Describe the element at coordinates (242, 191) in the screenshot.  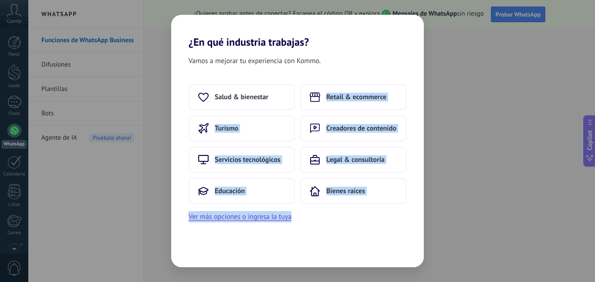
I see `button: Educación` at that location.